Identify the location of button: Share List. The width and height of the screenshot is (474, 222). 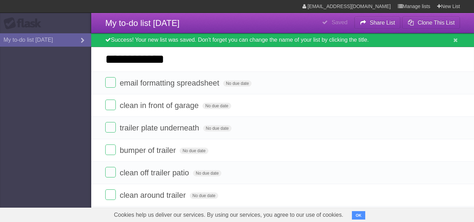
(377, 23).